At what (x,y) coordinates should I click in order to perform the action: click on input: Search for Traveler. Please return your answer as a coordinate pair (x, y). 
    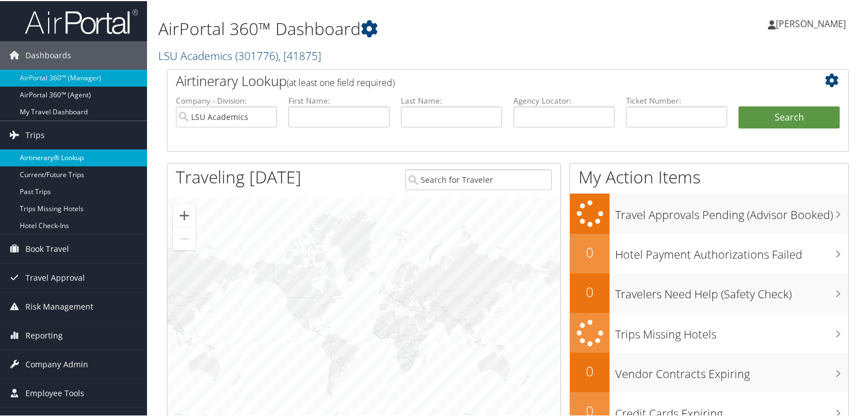
    Looking at the image, I should click on (479, 178).